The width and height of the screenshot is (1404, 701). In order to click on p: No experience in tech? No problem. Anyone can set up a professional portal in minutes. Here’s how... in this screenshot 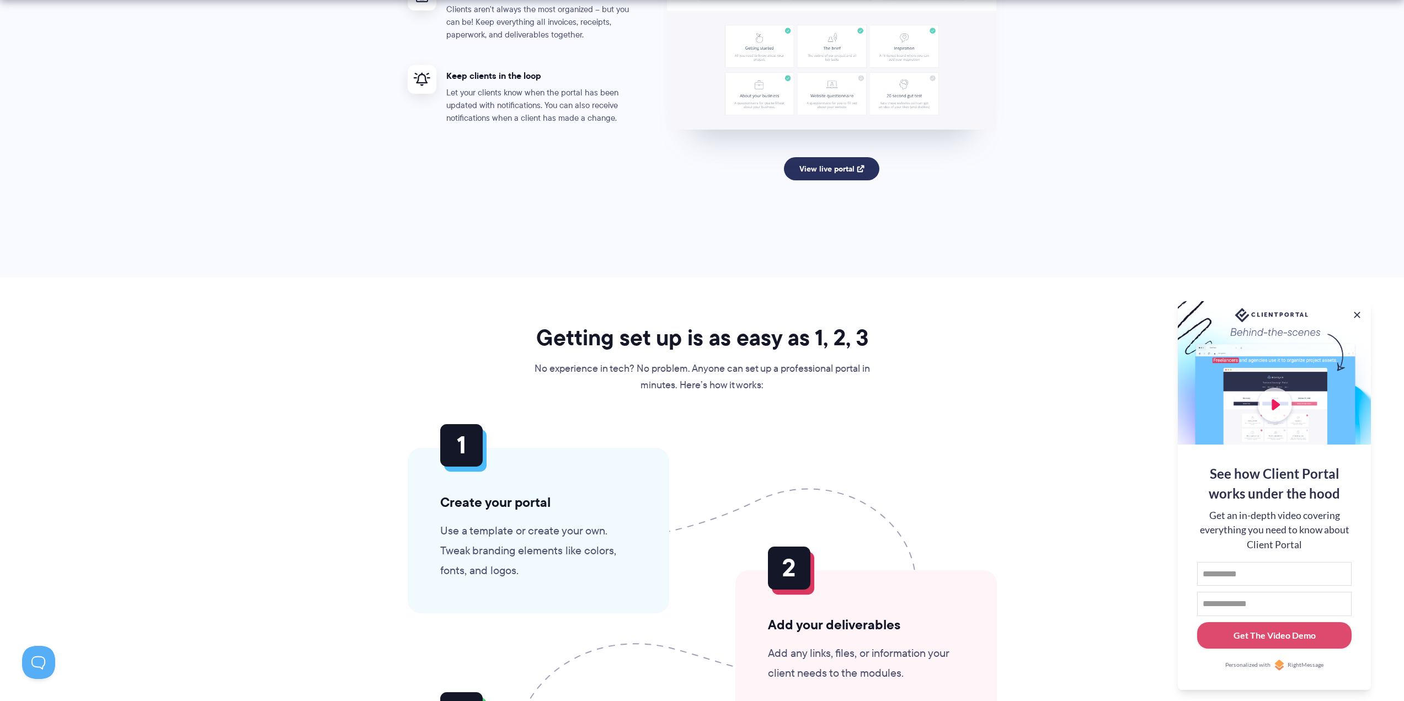, I will do `click(702, 377)`.